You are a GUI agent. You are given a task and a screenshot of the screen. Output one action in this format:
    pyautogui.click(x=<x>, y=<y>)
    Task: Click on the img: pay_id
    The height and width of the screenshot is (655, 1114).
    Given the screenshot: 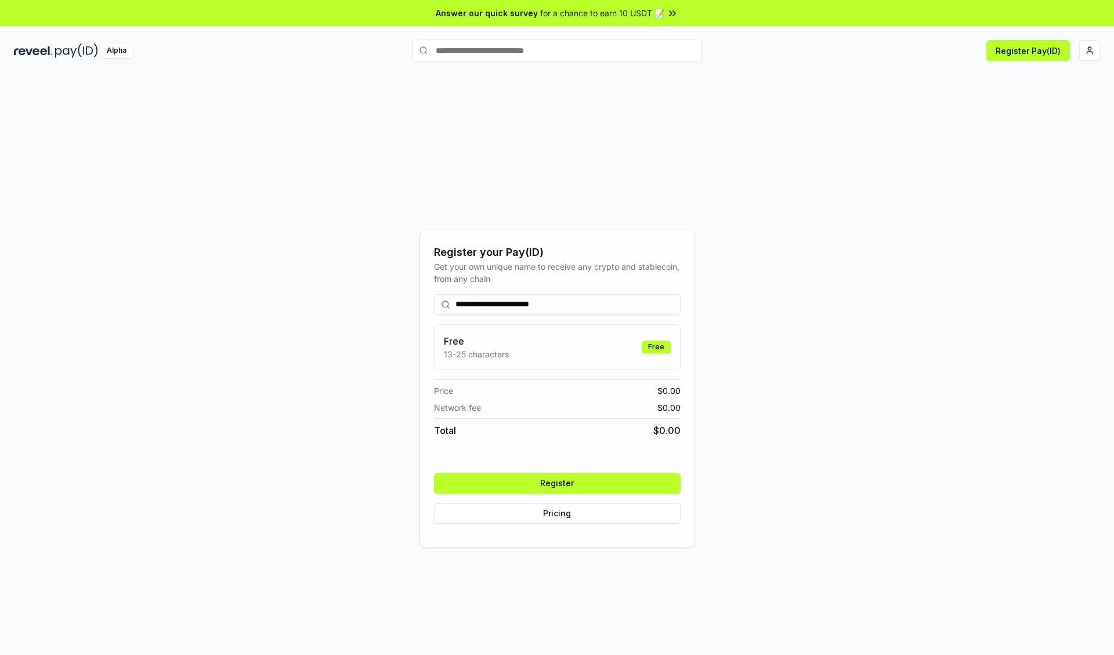 What is the action you would take?
    pyautogui.click(x=77, y=50)
    